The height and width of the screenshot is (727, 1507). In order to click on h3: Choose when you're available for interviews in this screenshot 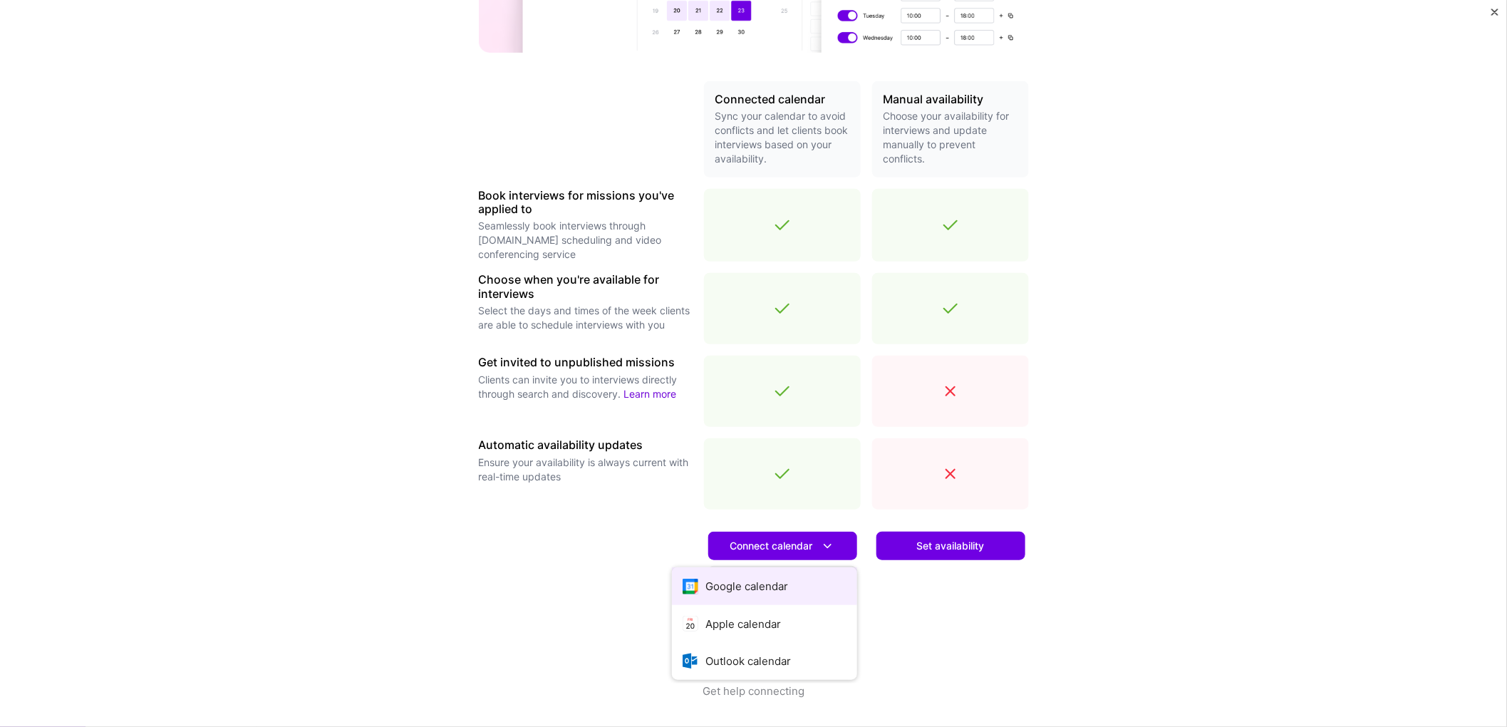, I will do `click(586, 286)`.